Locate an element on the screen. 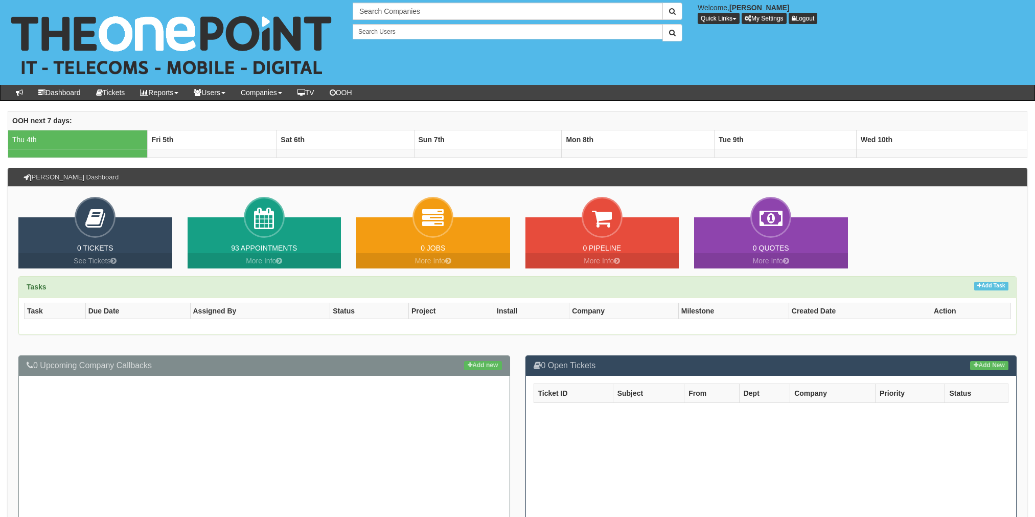 This screenshot has width=1035, height=517. a: Add new is located at coordinates (483, 365).